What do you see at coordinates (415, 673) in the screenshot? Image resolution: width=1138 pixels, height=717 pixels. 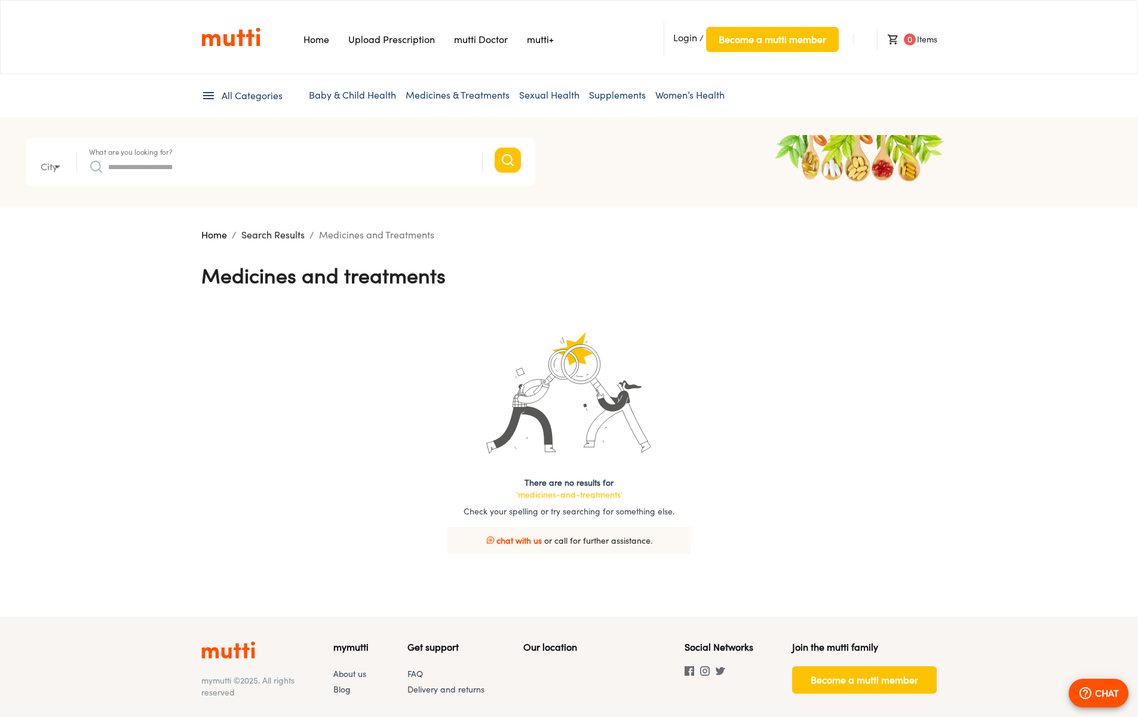 I see `a: FAQ` at bounding box center [415, 673].